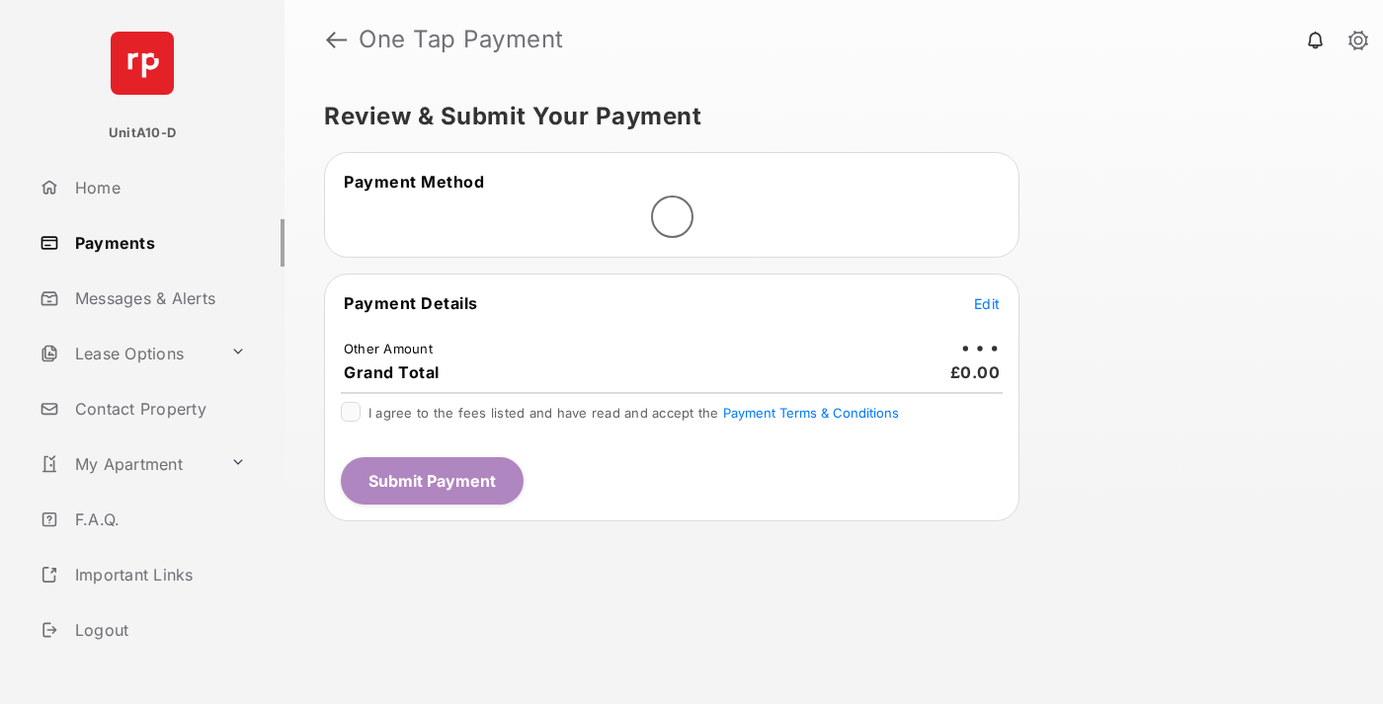 This screenshot has height=704, width=1383. Describe the element at coordinates (987, 303) in the screenshot. I see `button: Edit` at that location.